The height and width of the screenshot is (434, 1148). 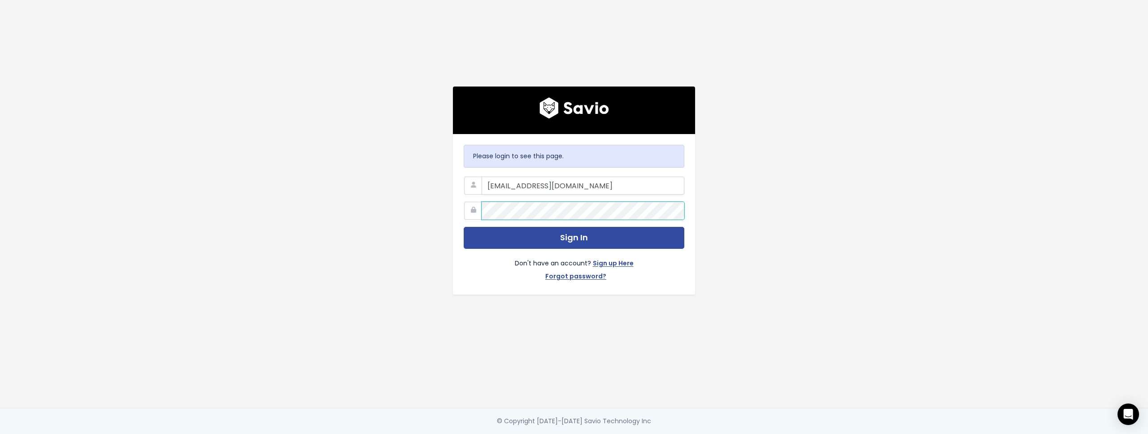 I want to click on a: Sign up Here, so click(x=613, y=264).